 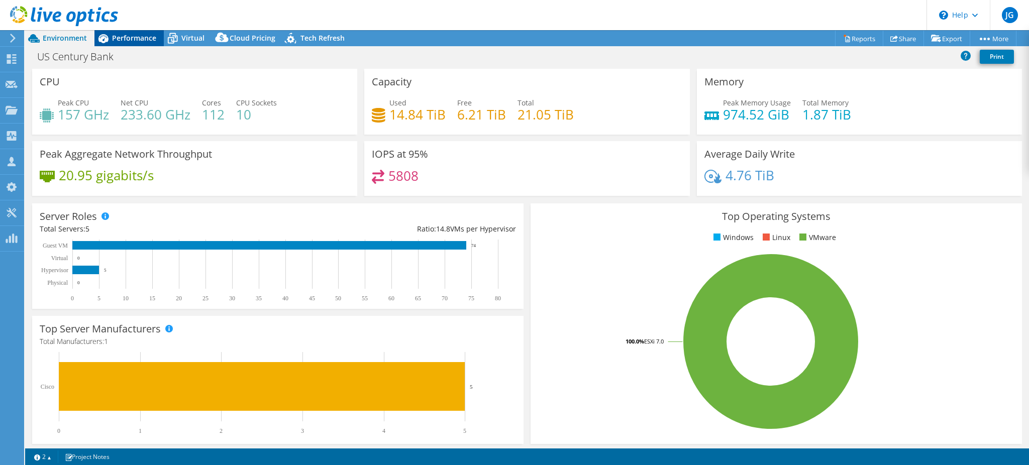 I want to click on text: 75, so click(x=471, y=299).